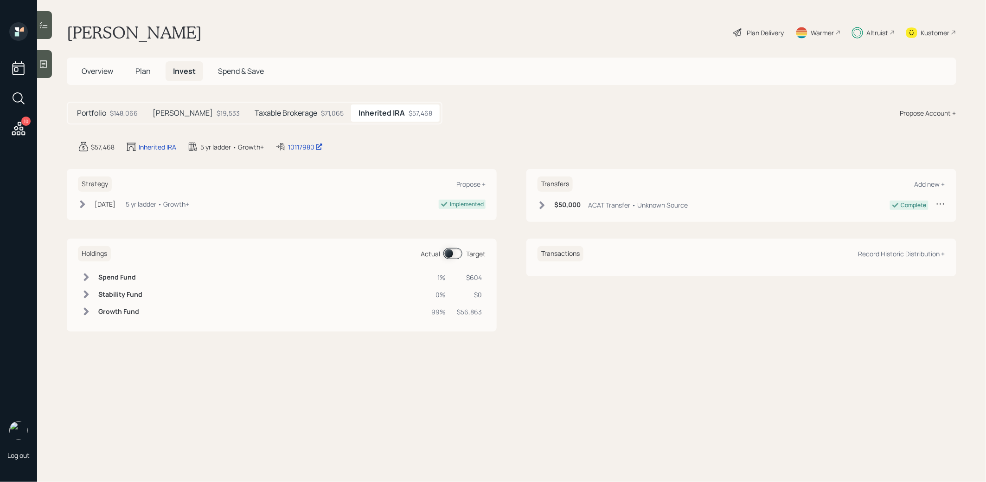 The width and height of the screenshot is (986, 482). What do you see at coordinates (471, 184) in the screenshot?
I see `div: Propose +` at bounding box center [471, 184].